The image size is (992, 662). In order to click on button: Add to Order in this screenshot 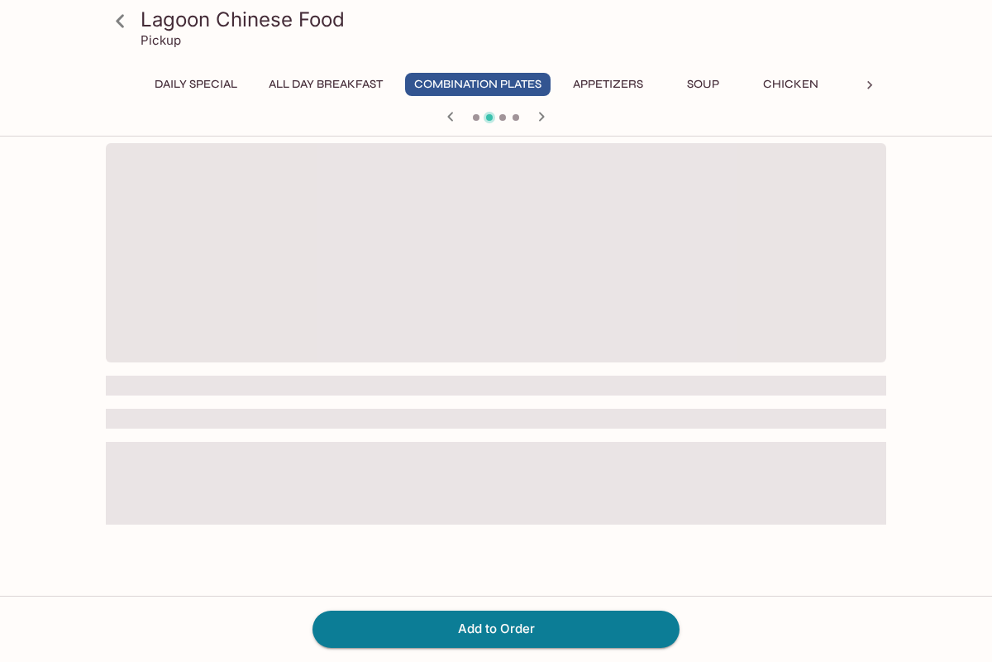, I will do `click(496, 629)`.